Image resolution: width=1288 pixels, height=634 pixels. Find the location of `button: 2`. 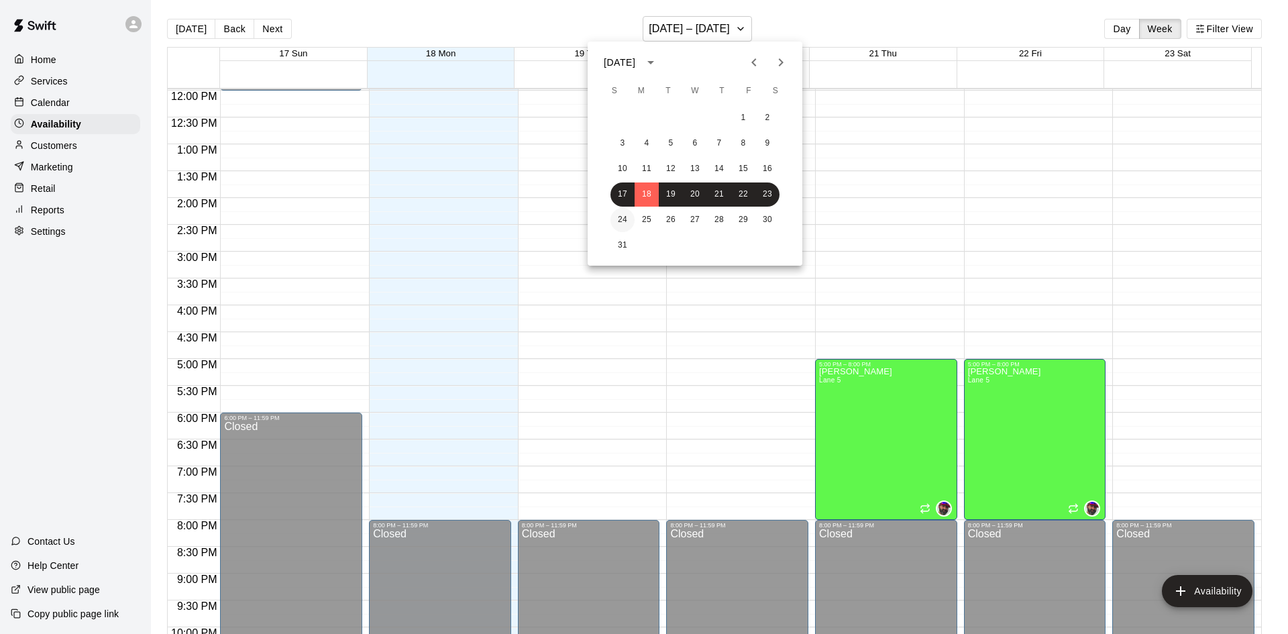

button: 2 is located at coordinates (767, 118).